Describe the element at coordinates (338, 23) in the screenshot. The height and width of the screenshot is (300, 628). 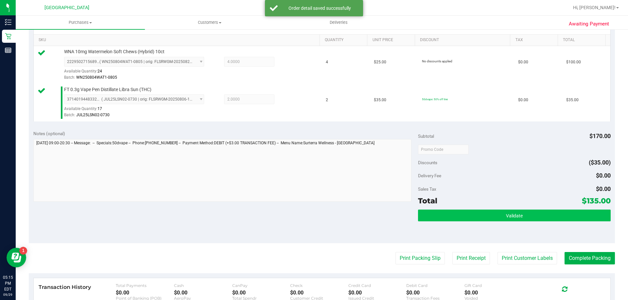
I see `a: Deliveries` at that location.